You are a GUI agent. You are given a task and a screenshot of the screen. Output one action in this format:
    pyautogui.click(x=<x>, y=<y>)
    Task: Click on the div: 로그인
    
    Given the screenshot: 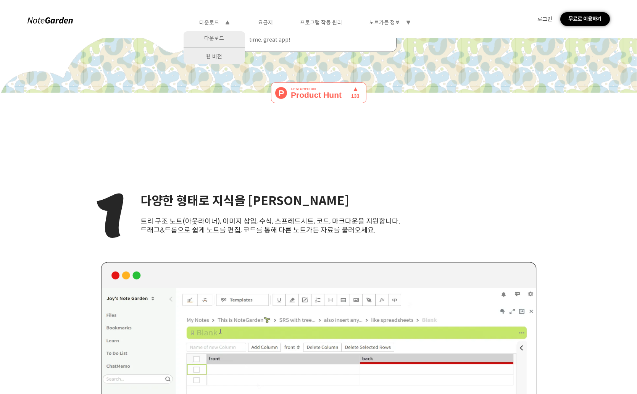 What is the action you would take?
    pyautogui.click(x=545, y=19)
    